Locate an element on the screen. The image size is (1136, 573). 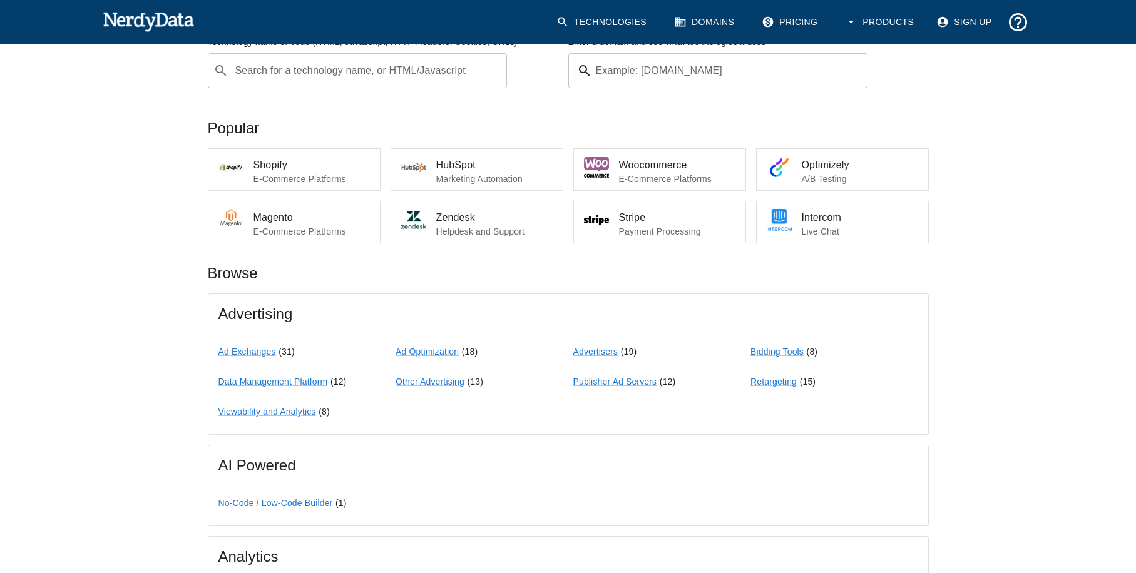
span: Optimizely is located at coordinates (860, 165).